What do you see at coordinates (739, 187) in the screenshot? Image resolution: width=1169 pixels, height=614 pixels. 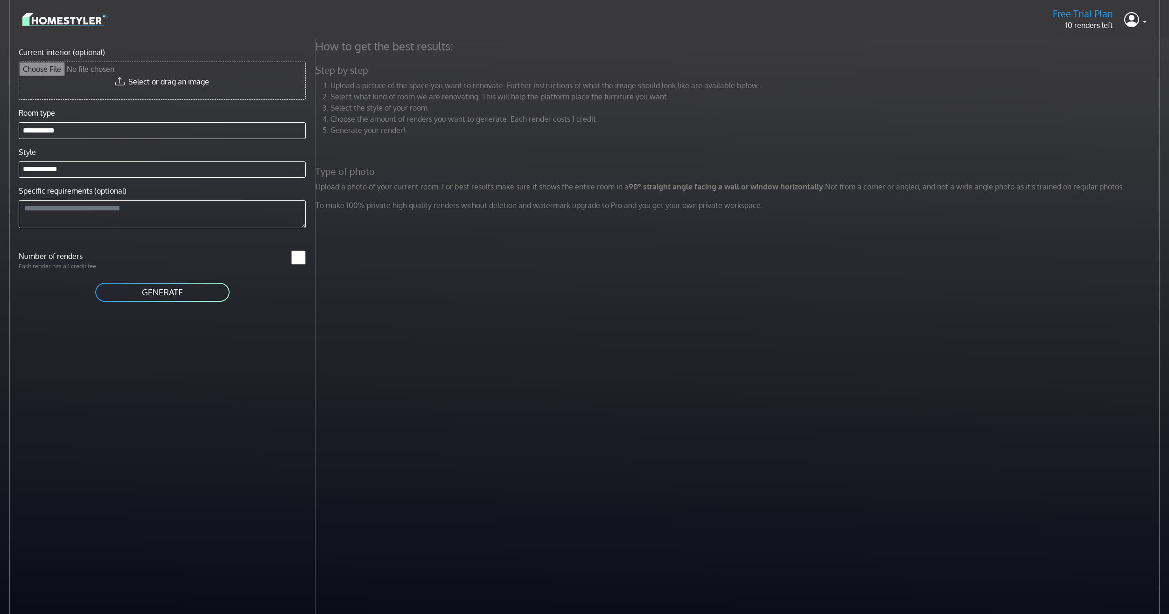 I see `p: Upload a photo of your current room. For best results make sure it shows the entire room in a Not...` at bounding box center [739, 187].